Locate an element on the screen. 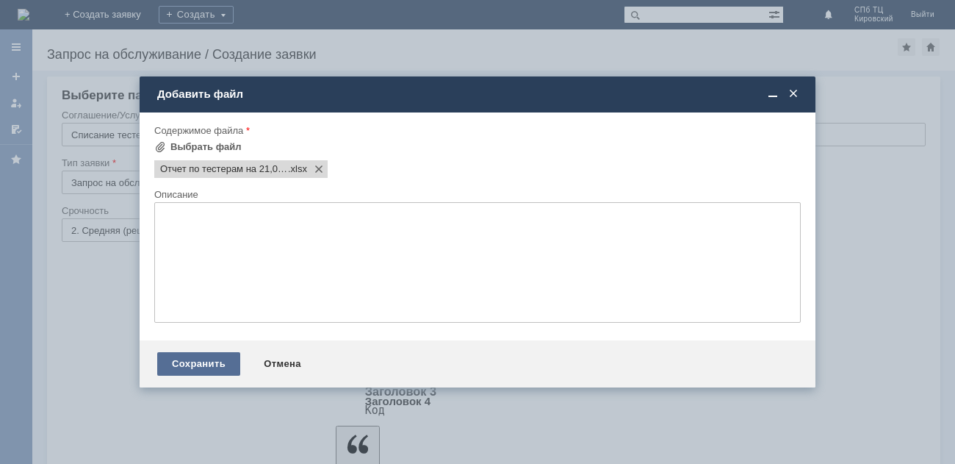  div: Добрый день, прошу вас списать использованные тестера is located at coordinates (110, 18).